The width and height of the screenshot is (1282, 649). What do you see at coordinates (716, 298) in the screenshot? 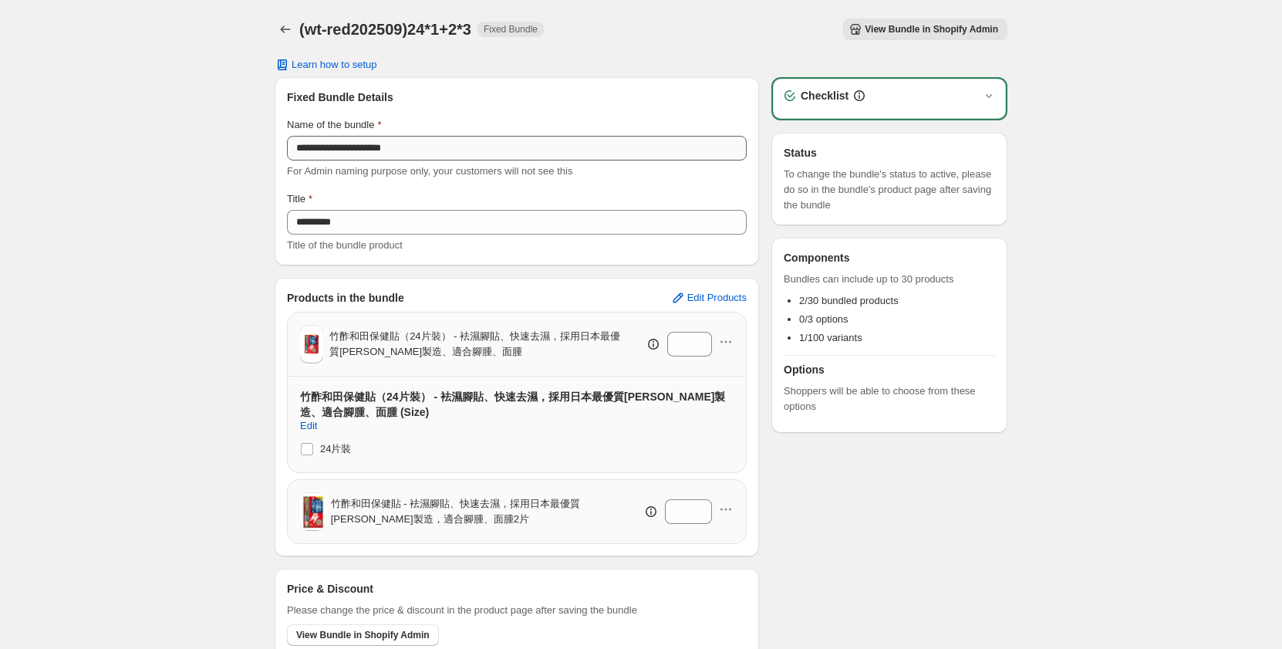
I see `span: Edit Products` at bounding box center [716, 298].